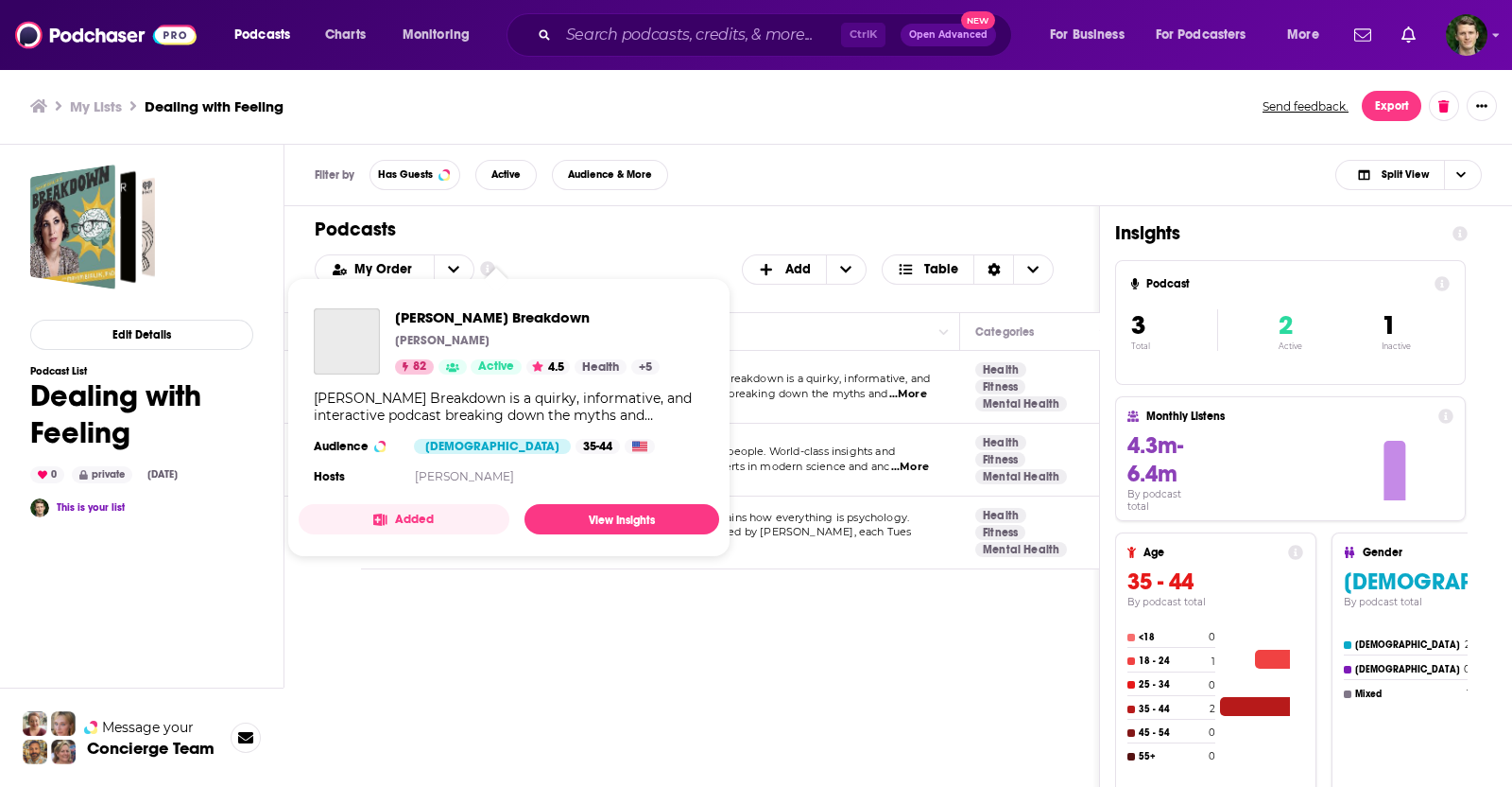 The width and height of the screenshot is (1512, 787). What do you see at coordinates (142, 414) in the screenshot?
I see `h1: Dealing with Feeling` at bounding box center [142, 414].